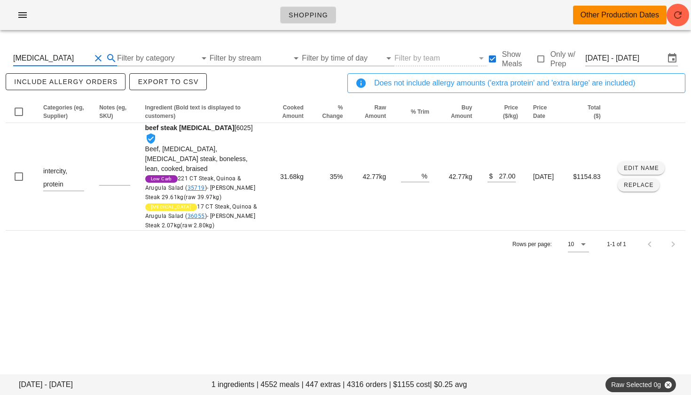  Describe the element at coordinates (336, 177) in the screenshot. I see `span: 35%` at that location.